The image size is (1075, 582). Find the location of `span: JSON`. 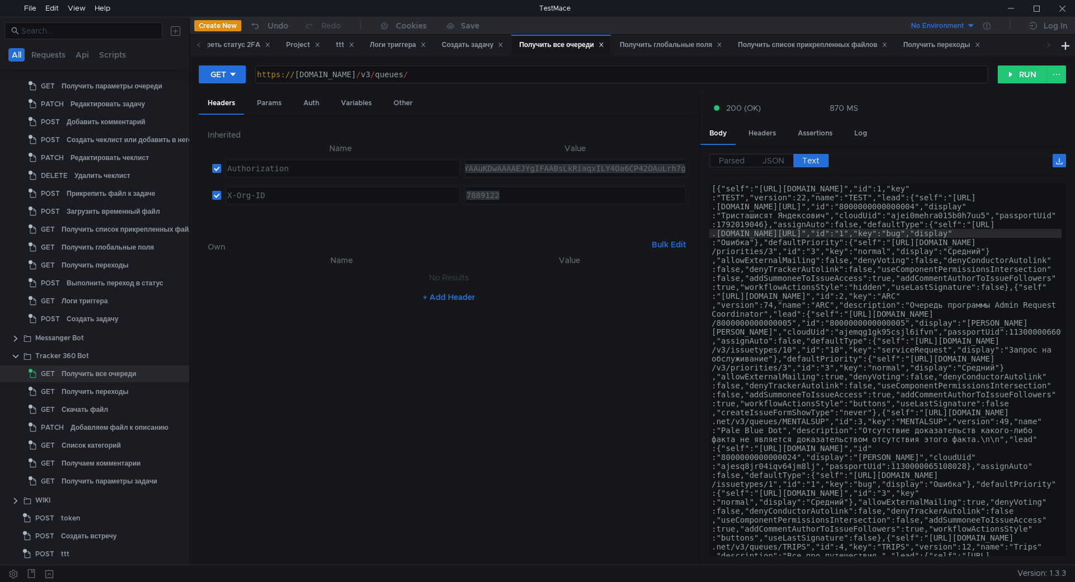

span: JSON is located at coordinates (773, 161).